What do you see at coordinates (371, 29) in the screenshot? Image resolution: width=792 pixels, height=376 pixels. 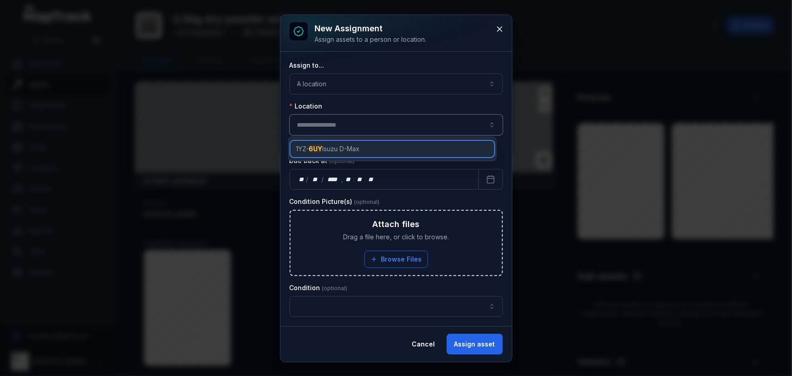 I see `h3: New assignment` at bounding box center [371, 29].